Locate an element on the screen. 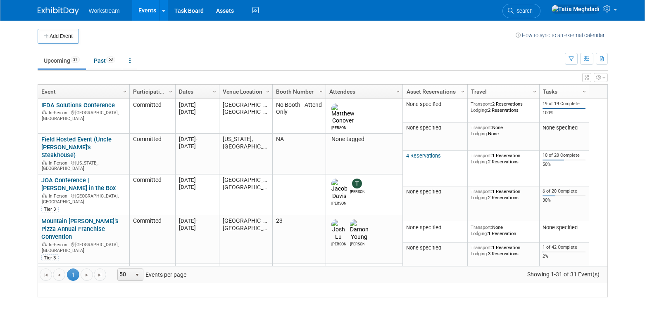  div: None tagged is located at coordinates (364, 140).